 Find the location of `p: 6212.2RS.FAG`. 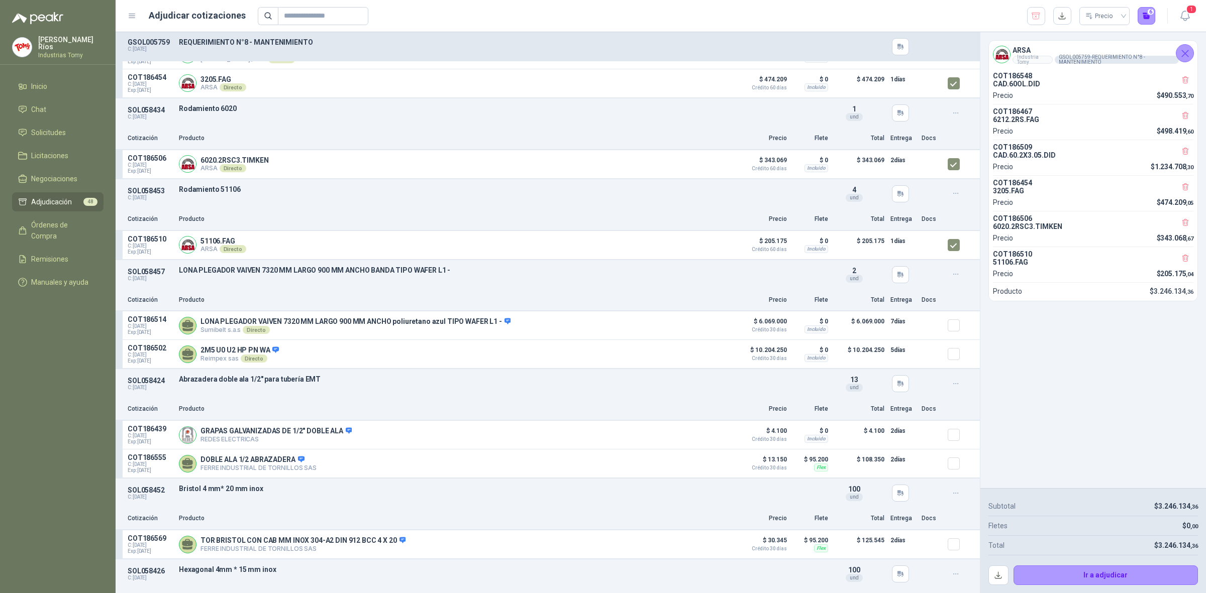

p: 6212.2RS.FAG is located at coordinates (1093, 120).